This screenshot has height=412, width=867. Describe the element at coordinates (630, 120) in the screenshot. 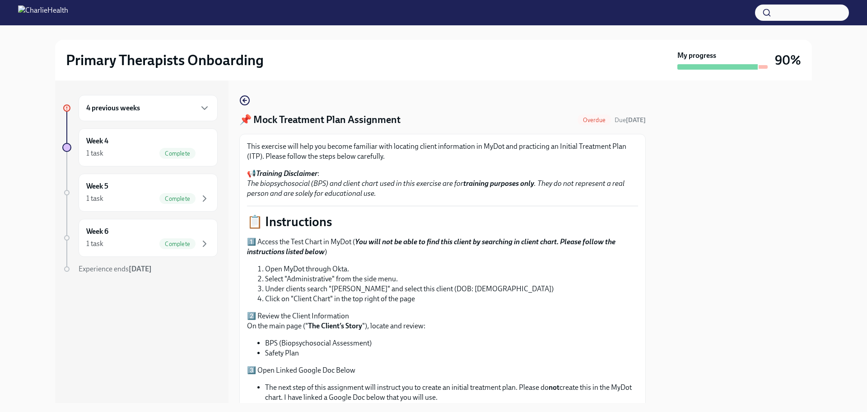

I see `span: Due` at that location.